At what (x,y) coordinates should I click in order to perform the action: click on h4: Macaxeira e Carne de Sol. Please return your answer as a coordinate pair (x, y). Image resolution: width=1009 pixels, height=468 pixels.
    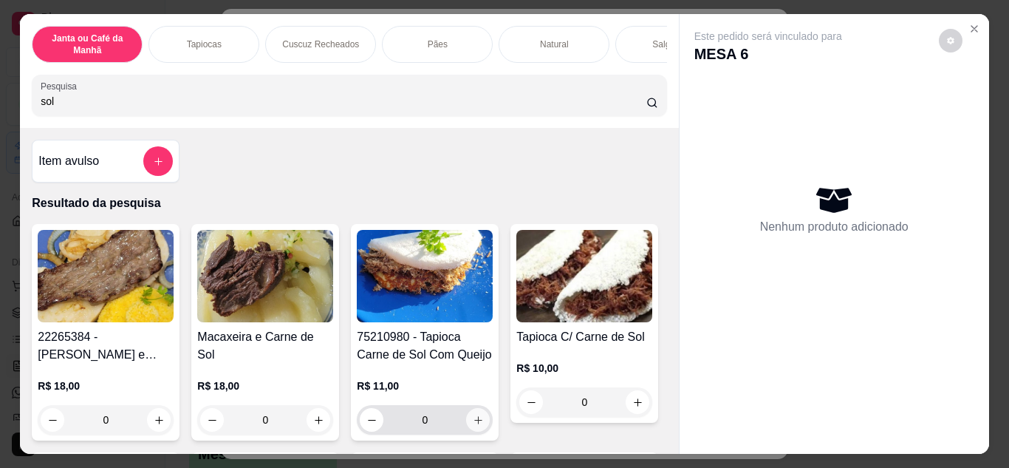
    Looking at the image, I should click on (265, 346).